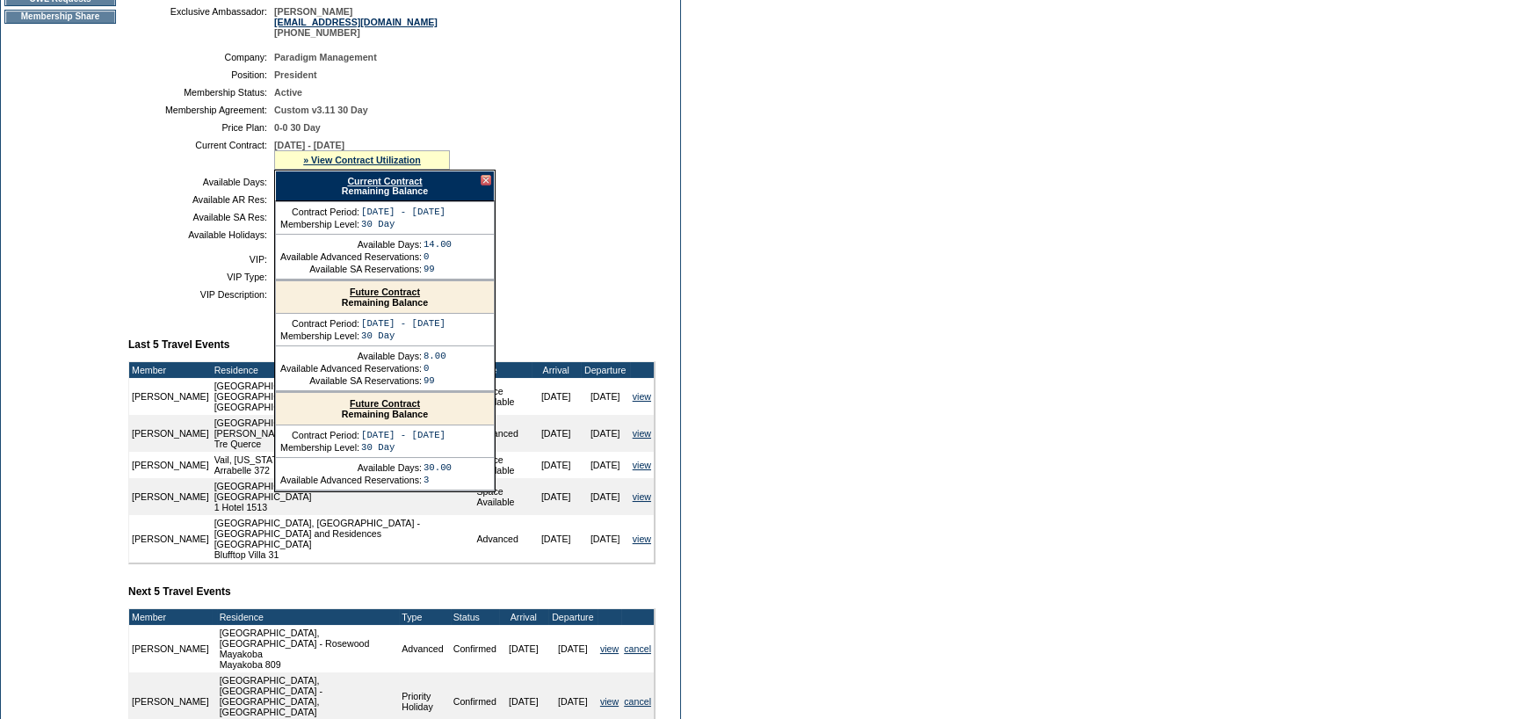  What do you see at coordinates (325, 57) in the screenshot?
I see `span: Paradigm Management` at bounding box center [325, 57].